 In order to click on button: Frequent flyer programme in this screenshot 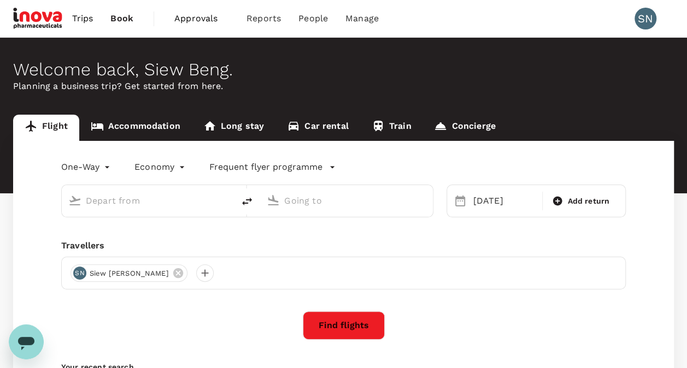, I will do `click(272, 167)`.